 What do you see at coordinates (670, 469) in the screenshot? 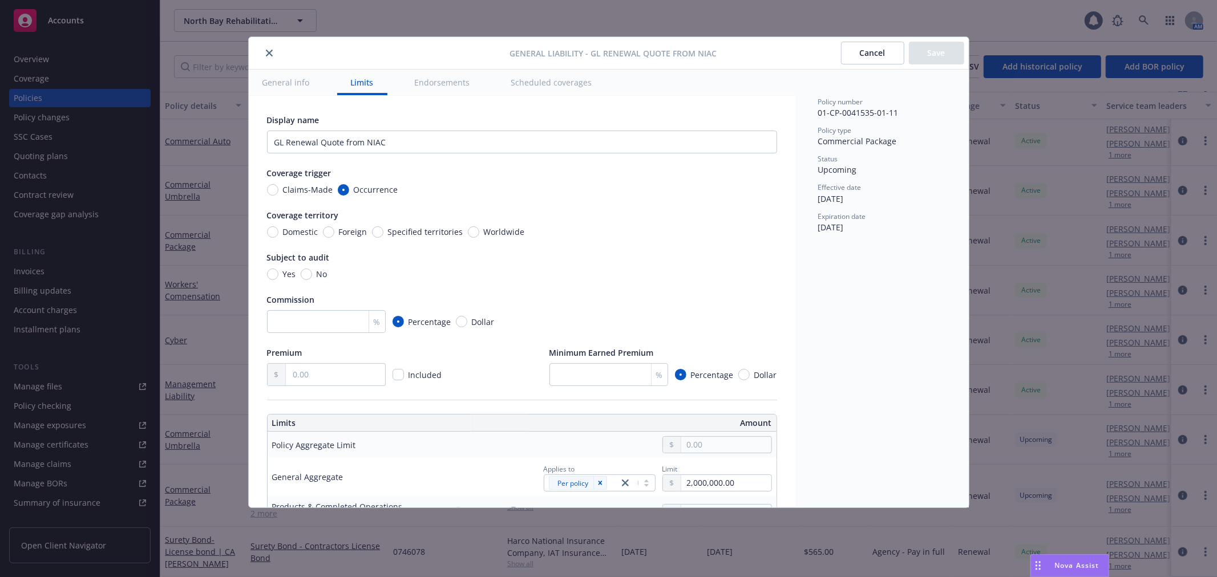
I see `span: Limit` at bounding box center [670, 469].